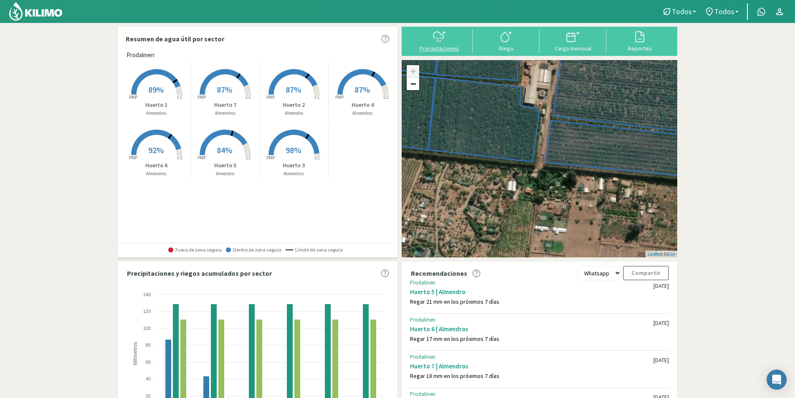 The height and width of the screenshot is (398, 795). Describe the element at coordinates (532, 292) in the screenshot. I see `div: Huerto 5 | Almendro` at that location.